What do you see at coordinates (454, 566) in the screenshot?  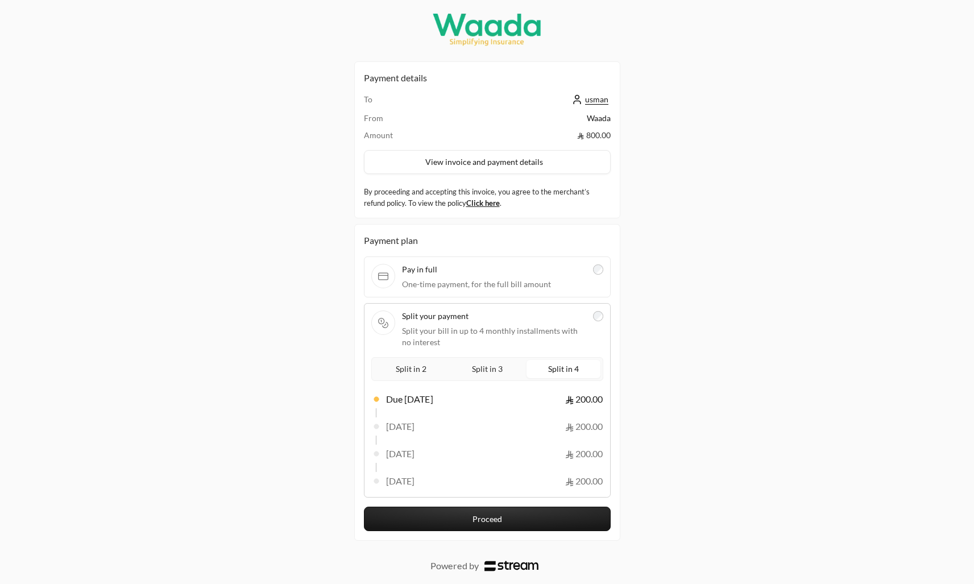 I see `p: Powered by` at bounding box center [454, 566].